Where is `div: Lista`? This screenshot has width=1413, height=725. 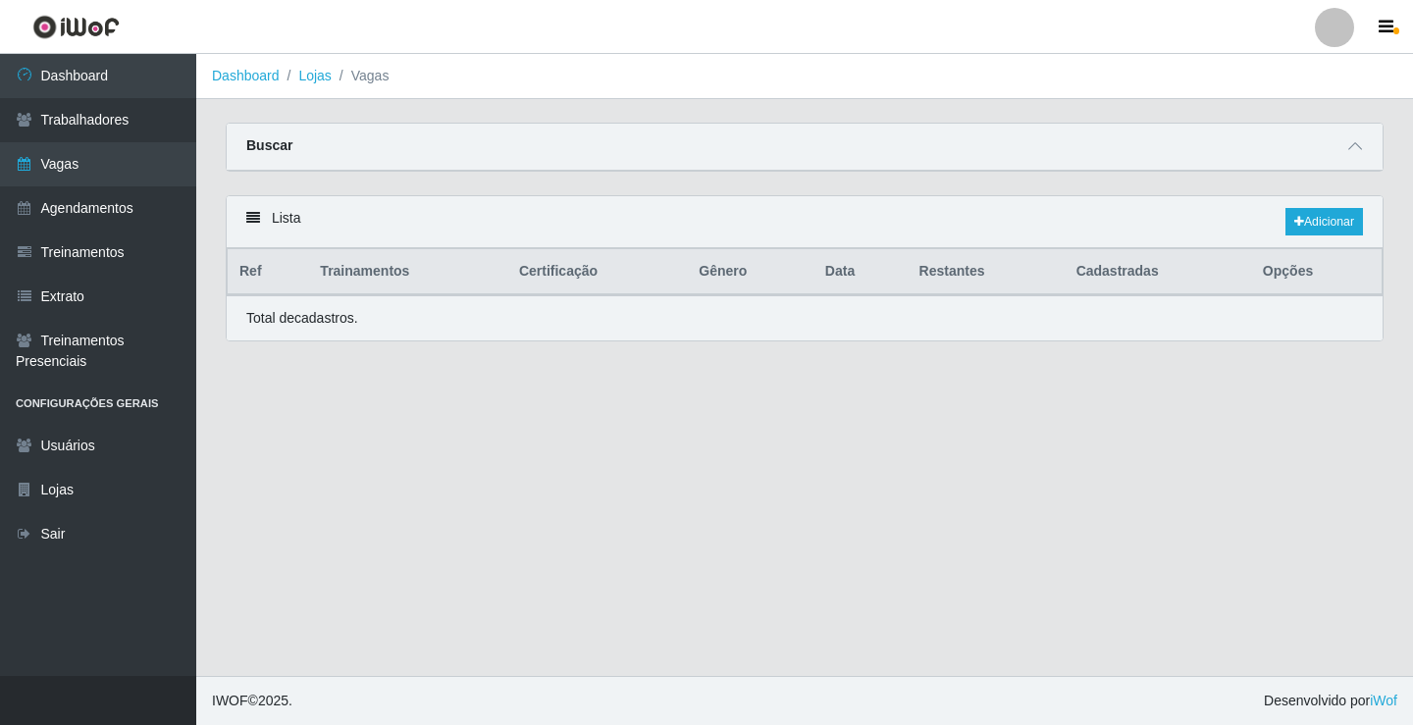 div: Lista is located at coordinates (805, 222).